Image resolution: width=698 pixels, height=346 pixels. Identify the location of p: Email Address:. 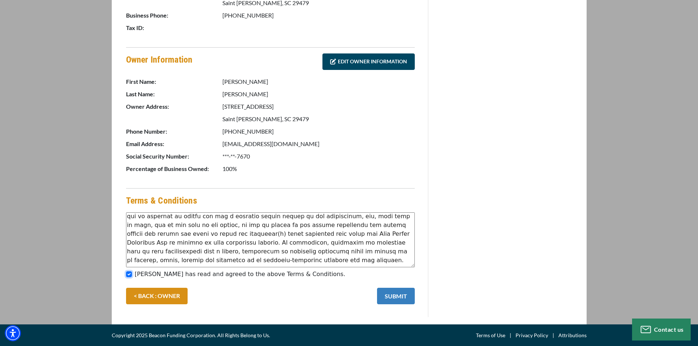
(174, 144).